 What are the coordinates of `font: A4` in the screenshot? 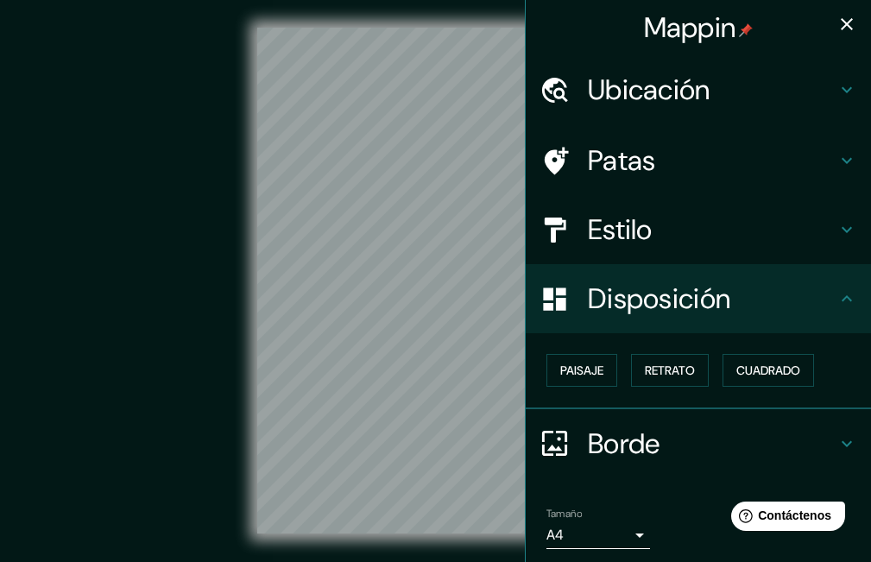 It's located at (555, 534).